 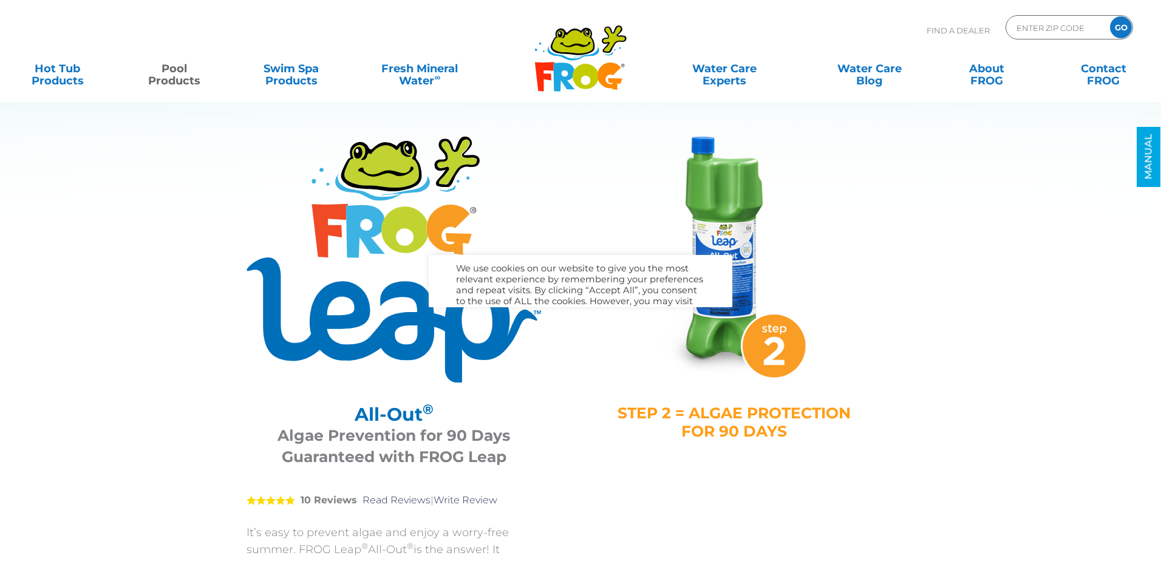 I want to click on a: ContactFROG, so click(x=1104, y=69).